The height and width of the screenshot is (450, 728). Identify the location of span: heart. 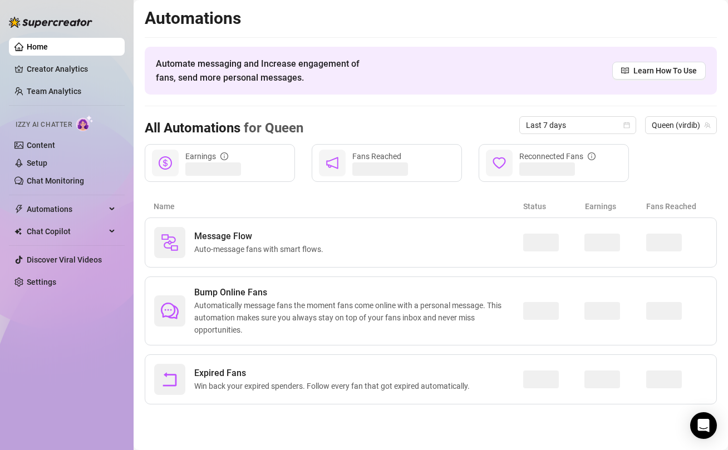
(499, 163).